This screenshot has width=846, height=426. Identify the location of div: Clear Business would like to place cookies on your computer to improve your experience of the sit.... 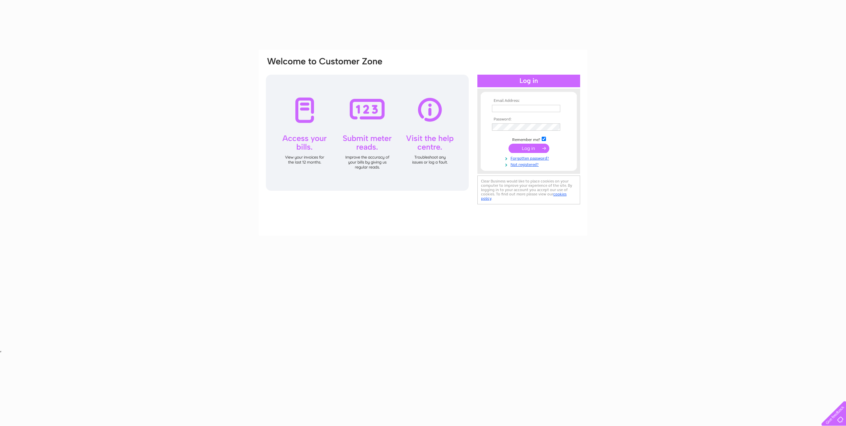
(529, 190).